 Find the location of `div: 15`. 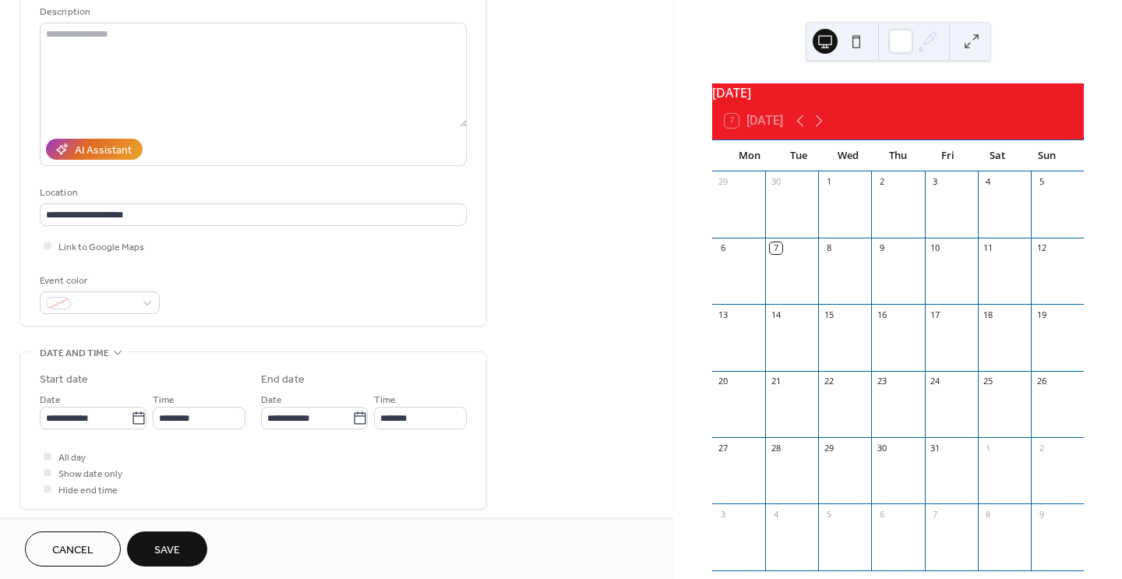

div: 15 is located at coordinates (828, 314).